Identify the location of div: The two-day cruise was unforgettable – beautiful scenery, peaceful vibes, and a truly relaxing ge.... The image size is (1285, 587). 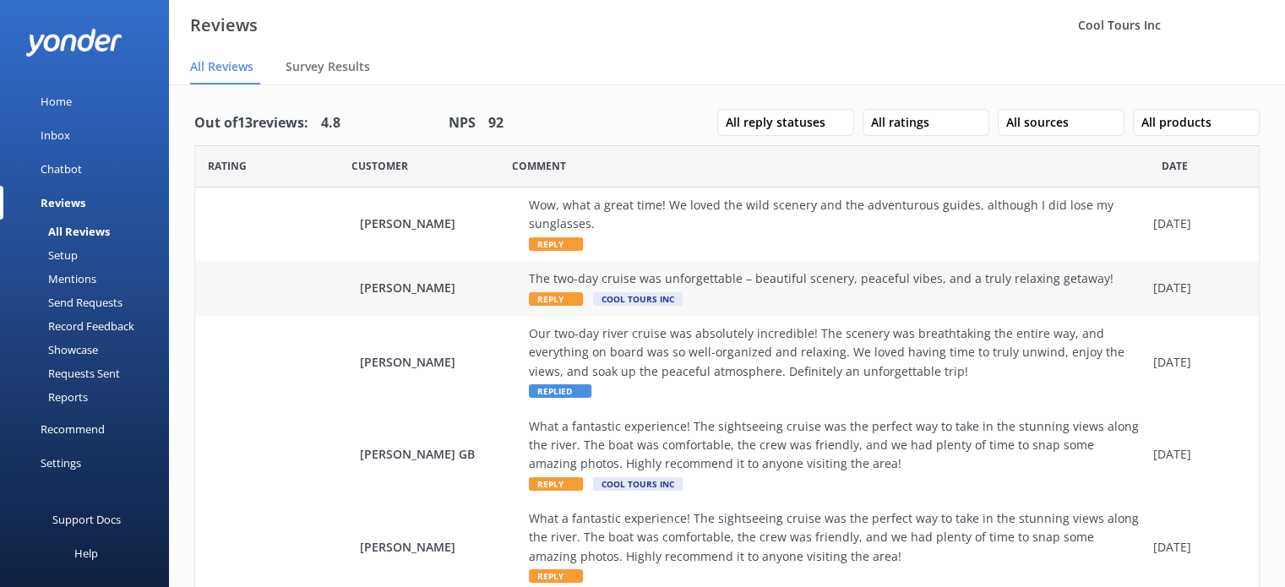
(836, 279).